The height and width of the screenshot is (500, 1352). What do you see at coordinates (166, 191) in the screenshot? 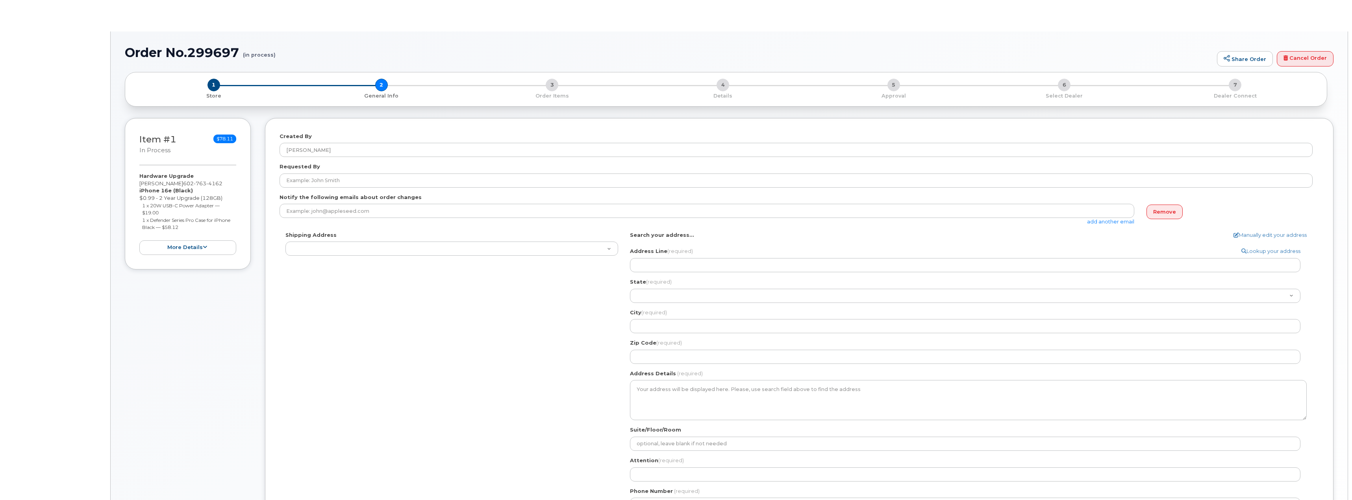
I see `strong: iPhone 16e (Black)` at bounding box center [166, 191].